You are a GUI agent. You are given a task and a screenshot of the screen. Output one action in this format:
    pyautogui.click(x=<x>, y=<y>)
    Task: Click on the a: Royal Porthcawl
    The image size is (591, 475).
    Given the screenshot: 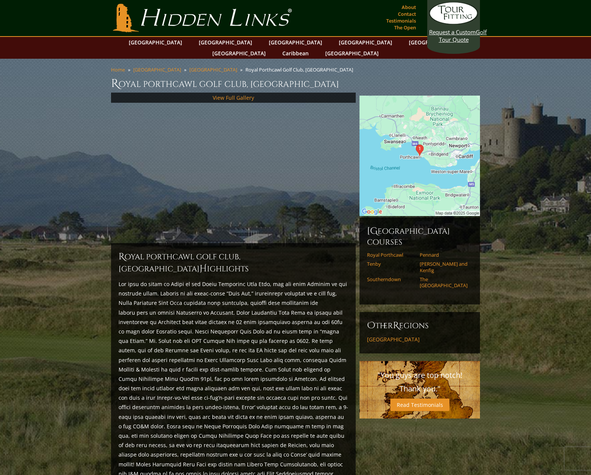 What is the action you would take?
    pyautogui.click(x=391, y=255)
    